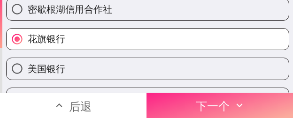 This screenshot has height=118, width=293. What do you see at coordinates (220, 106) in the screenshot?
I see `button: 下一个` at bounding box center [220, 106].